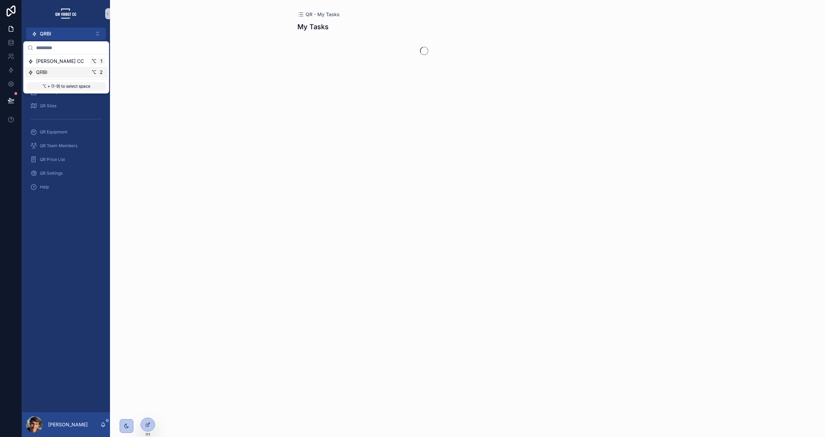 The image size is (825, 437). What do you see at coordinates (66, 146) in the screenshot?
I see `a: QR Team Members` at bounding box center [66, 146].